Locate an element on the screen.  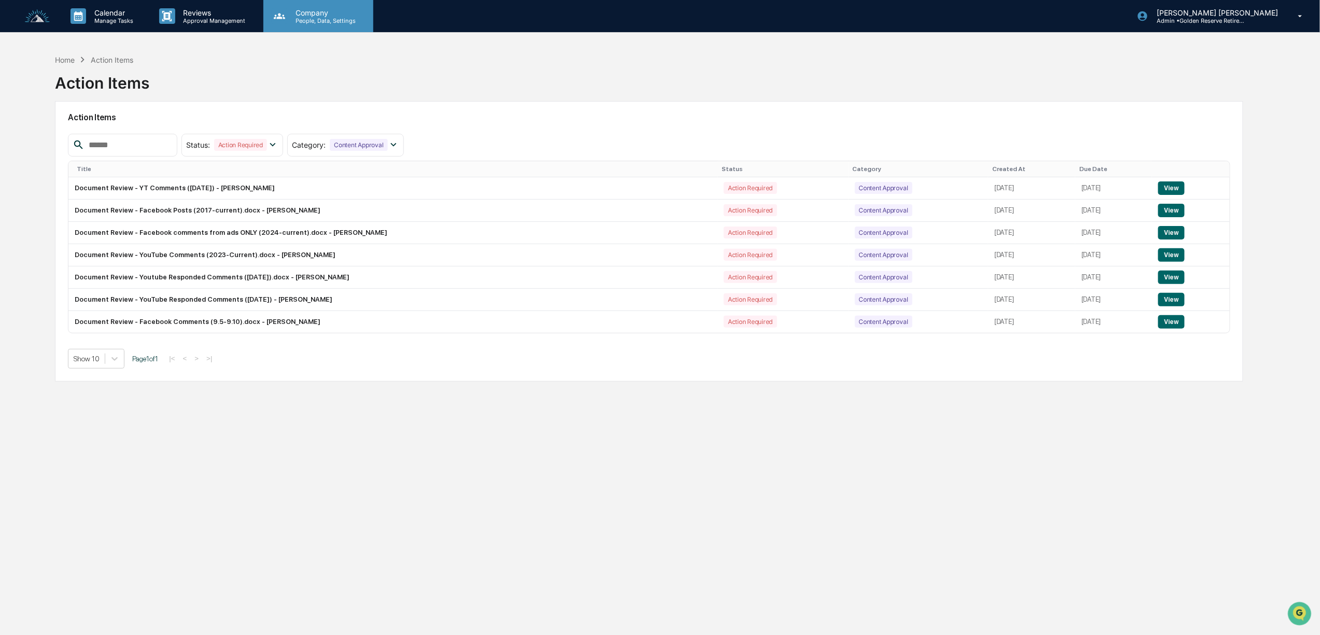
span: Category : is located at coordinates (309, 145).